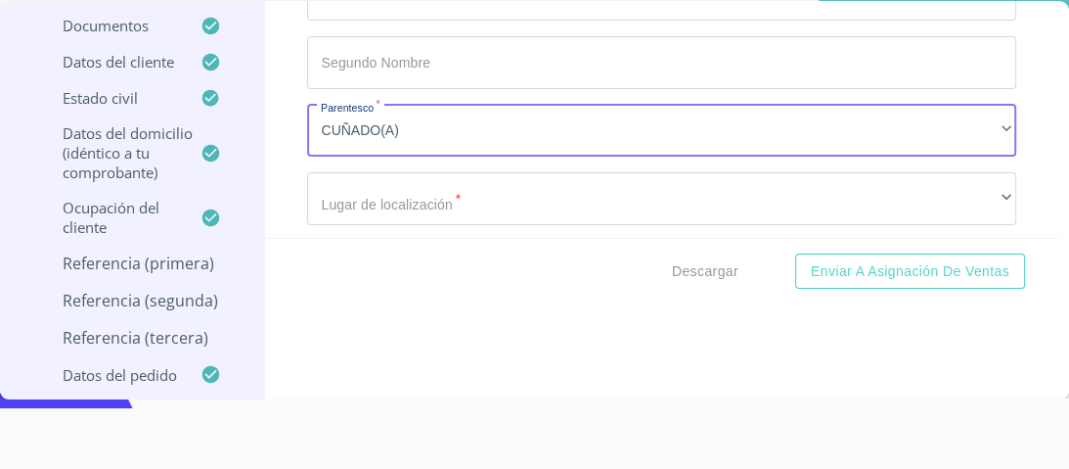  What do you see at coordinates (112, 62) in the screenshot?
I see `p: Datos del cliente` at bounding box center [112, 62].